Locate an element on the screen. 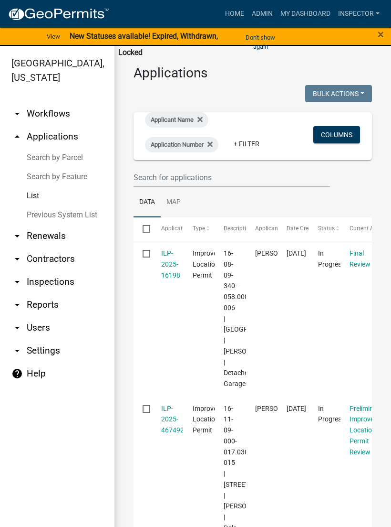 The height and width of the screenshot is (527, 391). datatable-header-cell: Date Created is located at coordinates (294, 229).